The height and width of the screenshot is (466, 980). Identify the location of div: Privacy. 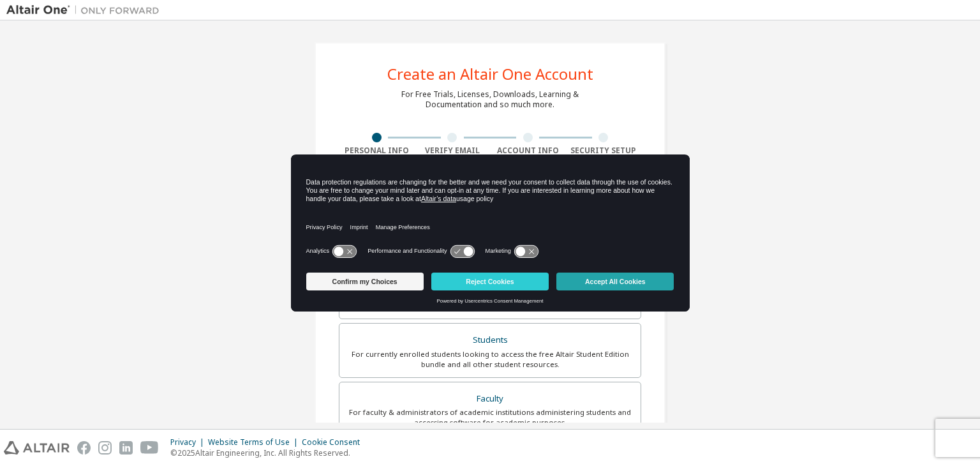
(189, 442).